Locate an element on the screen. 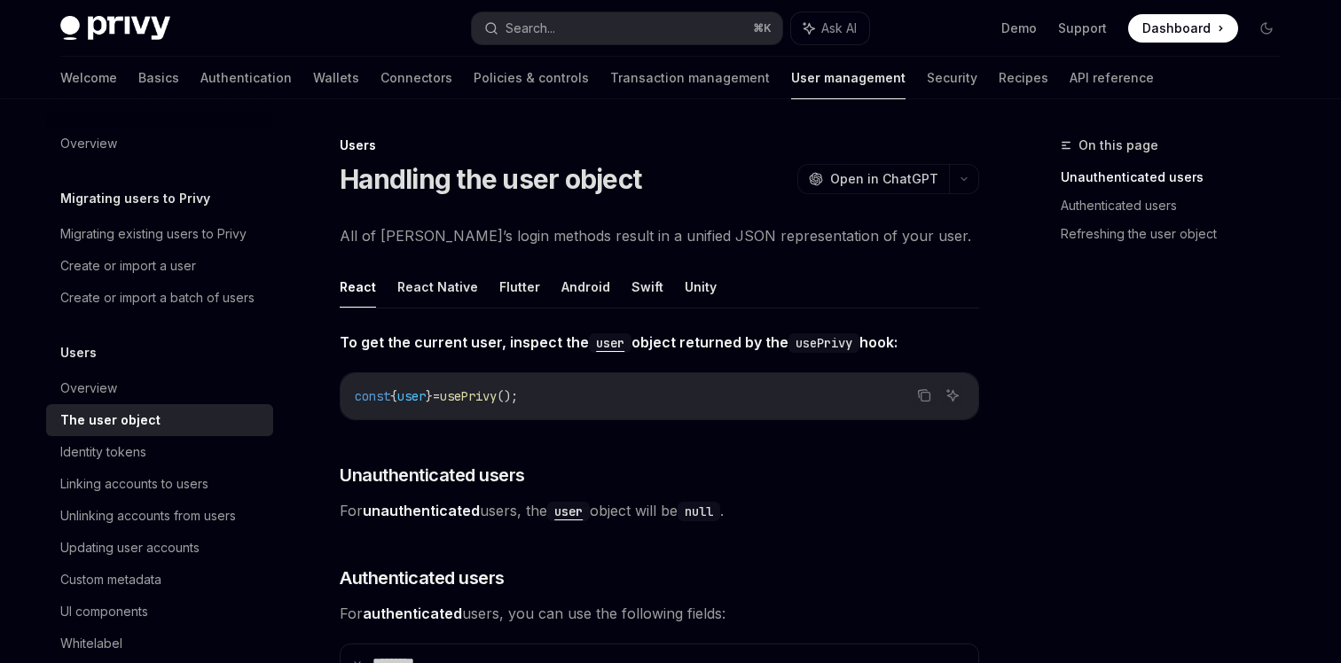  button: Search...⌘K is located at coordinates (627, 28).